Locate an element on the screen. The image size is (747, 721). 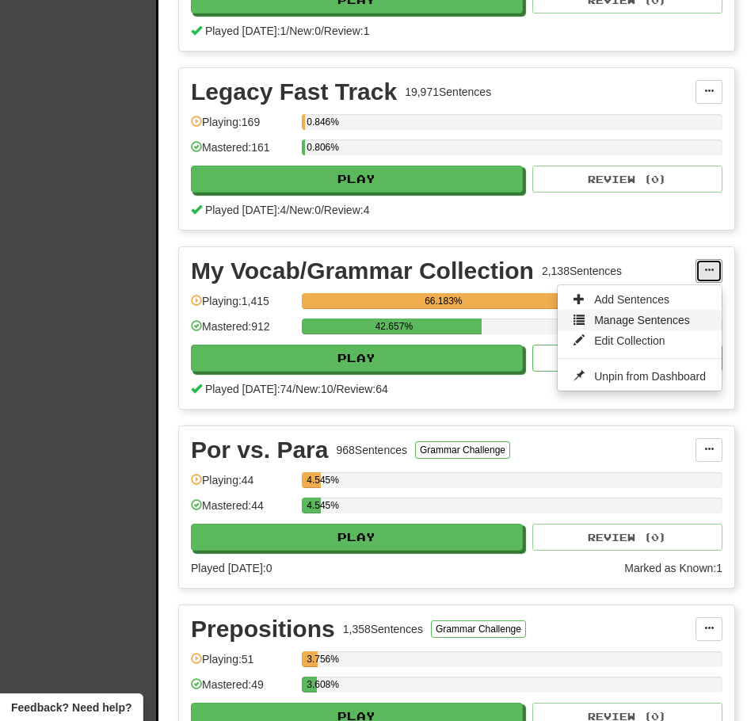
div: Mastered: 161 is located at coordinates (242, 152).